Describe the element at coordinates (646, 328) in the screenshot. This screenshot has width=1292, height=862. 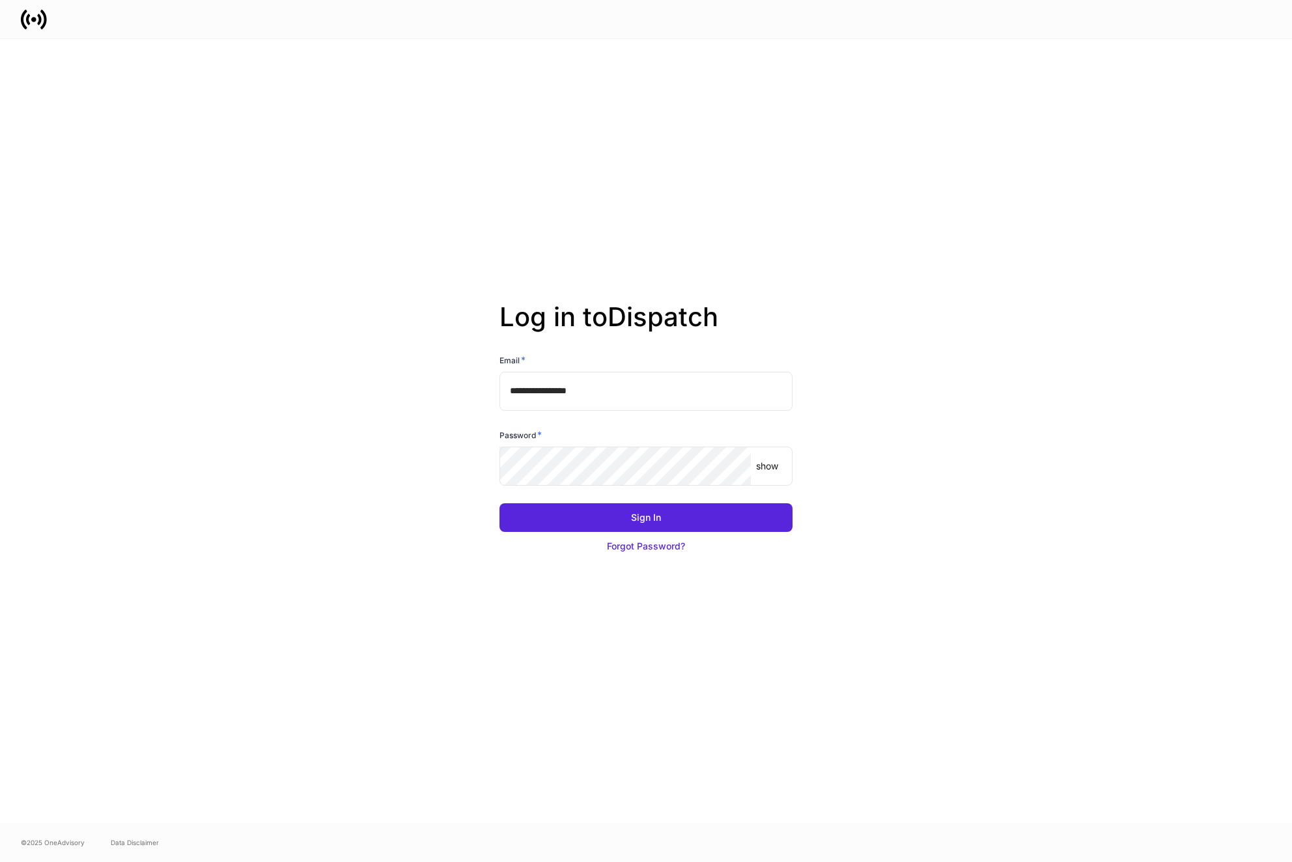
I see `h2: Log in to Dispatch` at that location.